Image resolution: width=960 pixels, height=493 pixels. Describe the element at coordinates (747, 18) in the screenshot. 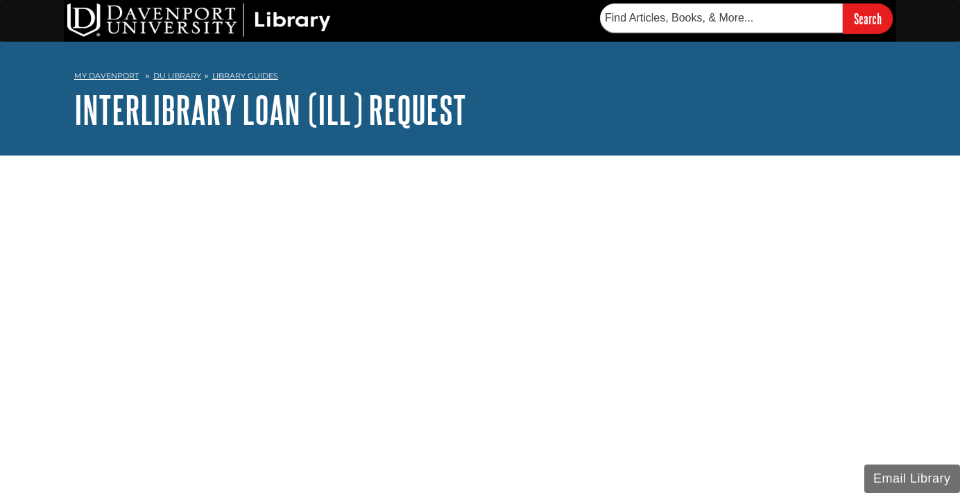

I see `form: Searches DU Library's articles, books, and more` at that location.